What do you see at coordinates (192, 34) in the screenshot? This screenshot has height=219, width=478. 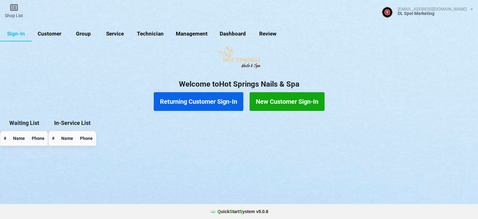 I see `a: Management` at bounding box center [192, 34].